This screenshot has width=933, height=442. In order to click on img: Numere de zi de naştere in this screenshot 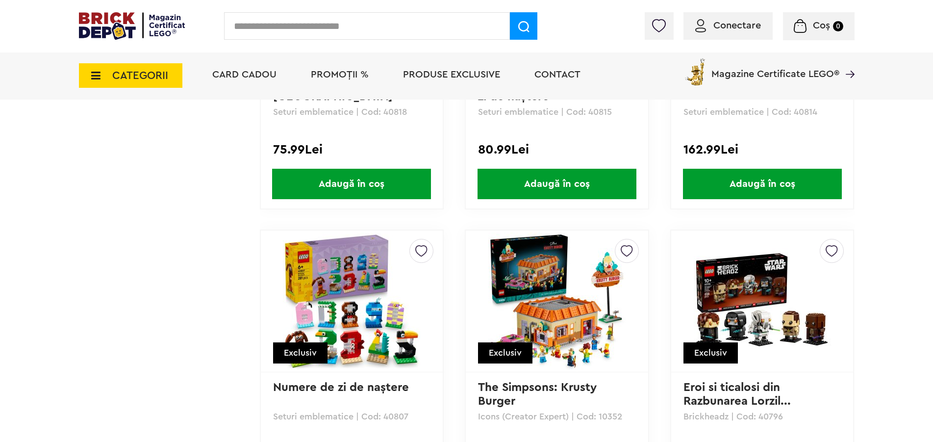, I will do `click(351, 301)`.